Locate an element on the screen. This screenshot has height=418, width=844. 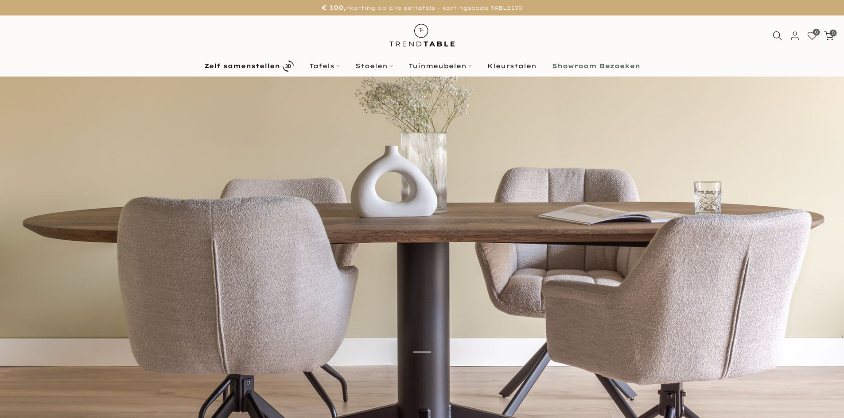
a: Zelf samenstellen is located at coordinates (248, 66).